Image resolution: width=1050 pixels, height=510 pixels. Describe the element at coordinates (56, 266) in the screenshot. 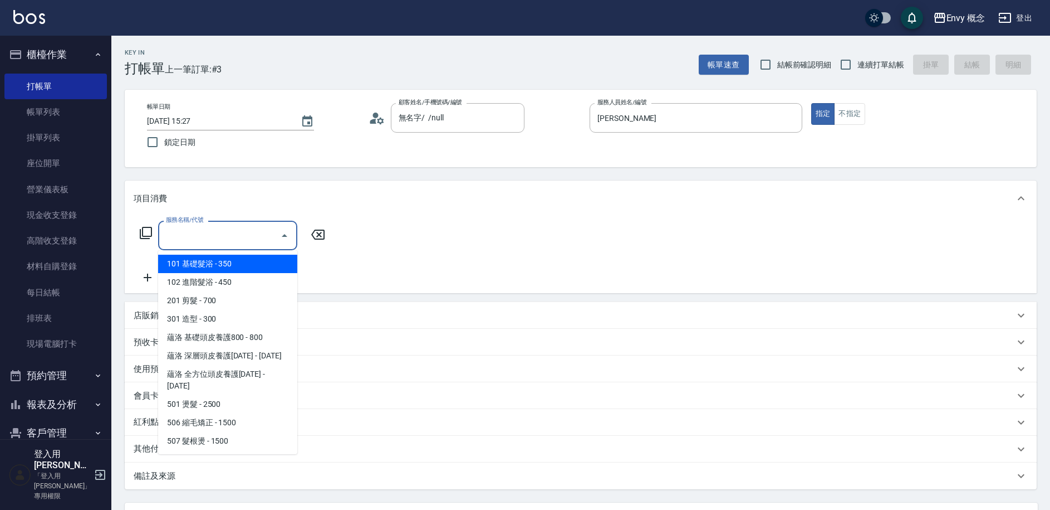

I see `a: 材料自購登錄` at that location.